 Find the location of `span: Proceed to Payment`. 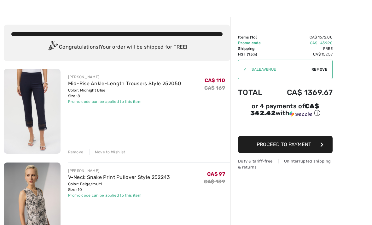

span: Proceed to Payment is located at coordinates (284, 144).